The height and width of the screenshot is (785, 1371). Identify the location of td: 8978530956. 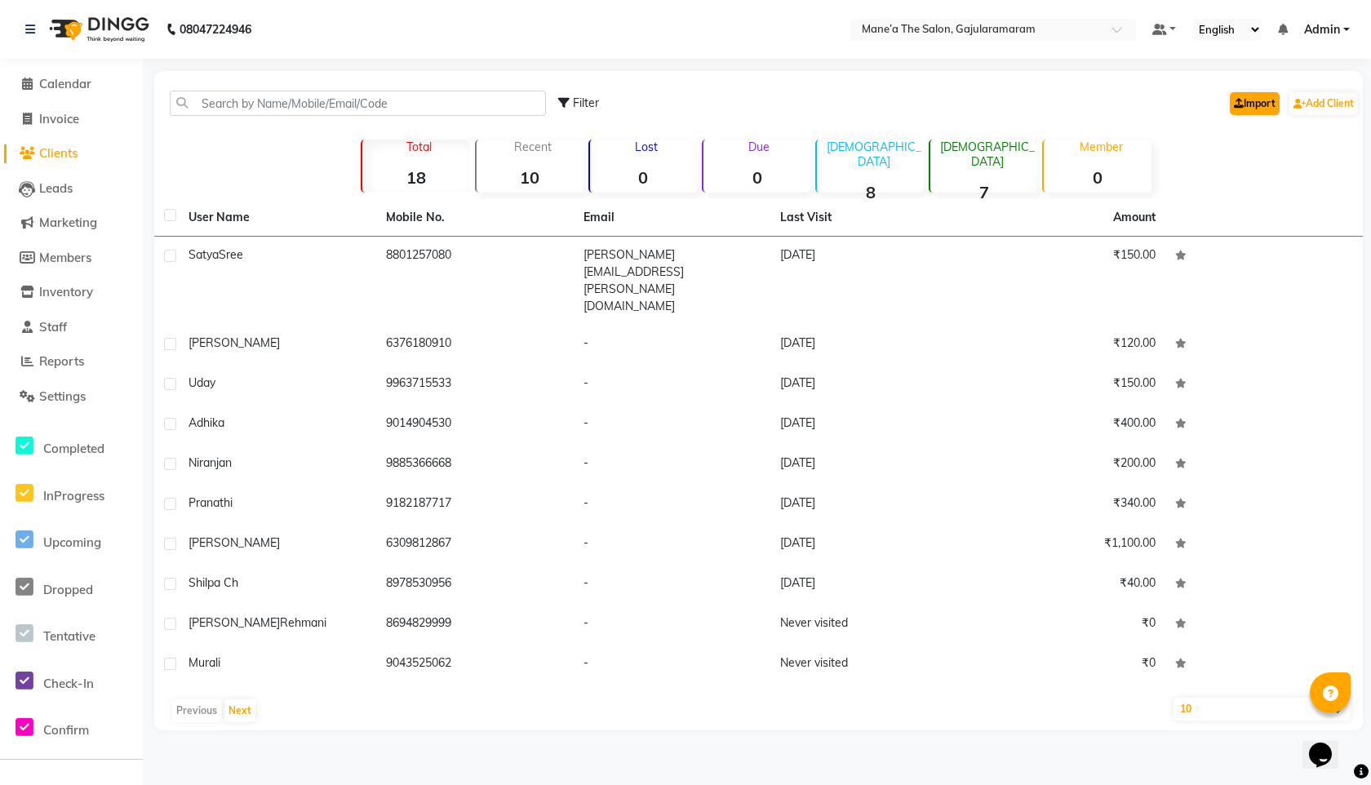
(475, 584).